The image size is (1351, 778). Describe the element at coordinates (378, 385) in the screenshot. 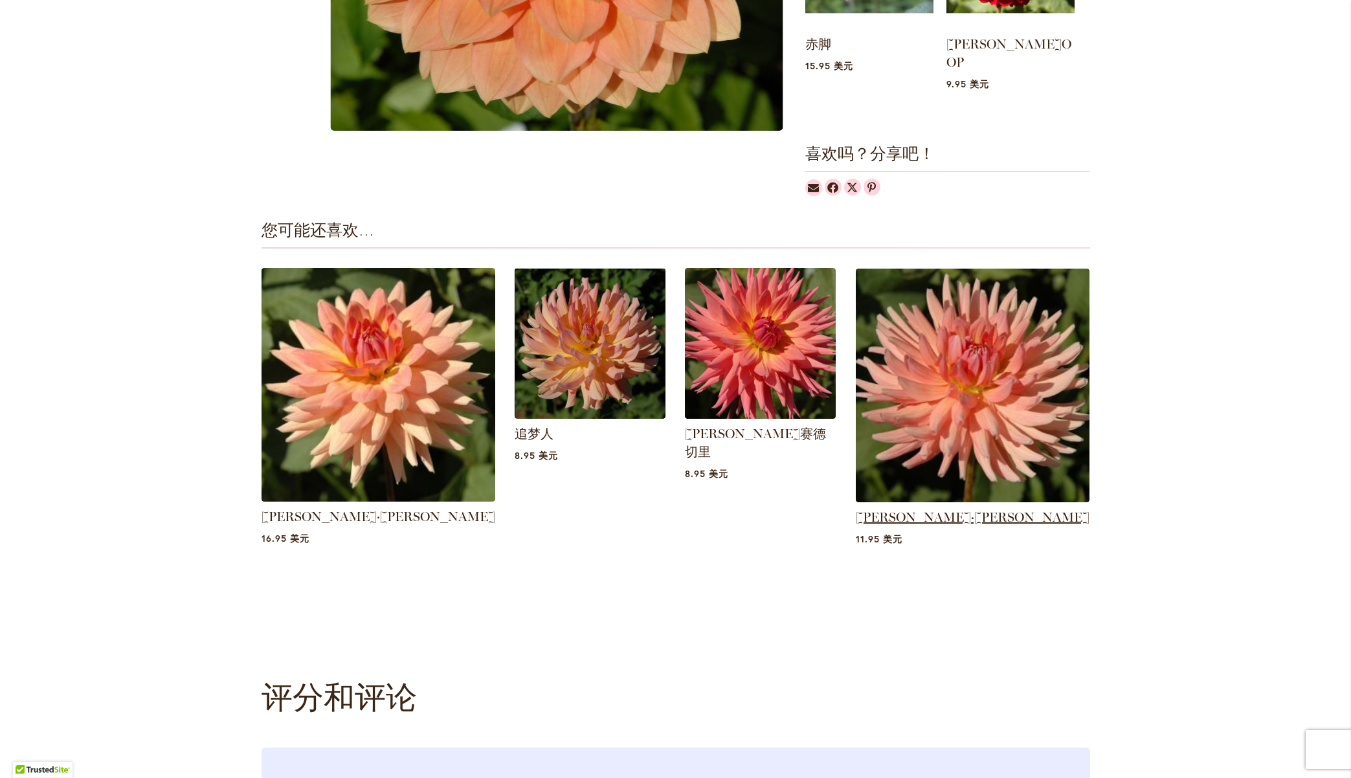

I see `img: 玛丽·乔` at that location.